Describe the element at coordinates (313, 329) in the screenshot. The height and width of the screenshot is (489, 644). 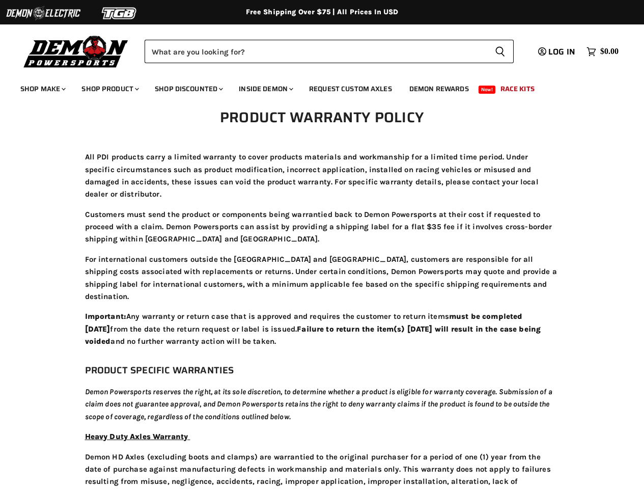
I see `span: Any warranty or return case that is approved and requires the customer to return items from the d...` at that location.